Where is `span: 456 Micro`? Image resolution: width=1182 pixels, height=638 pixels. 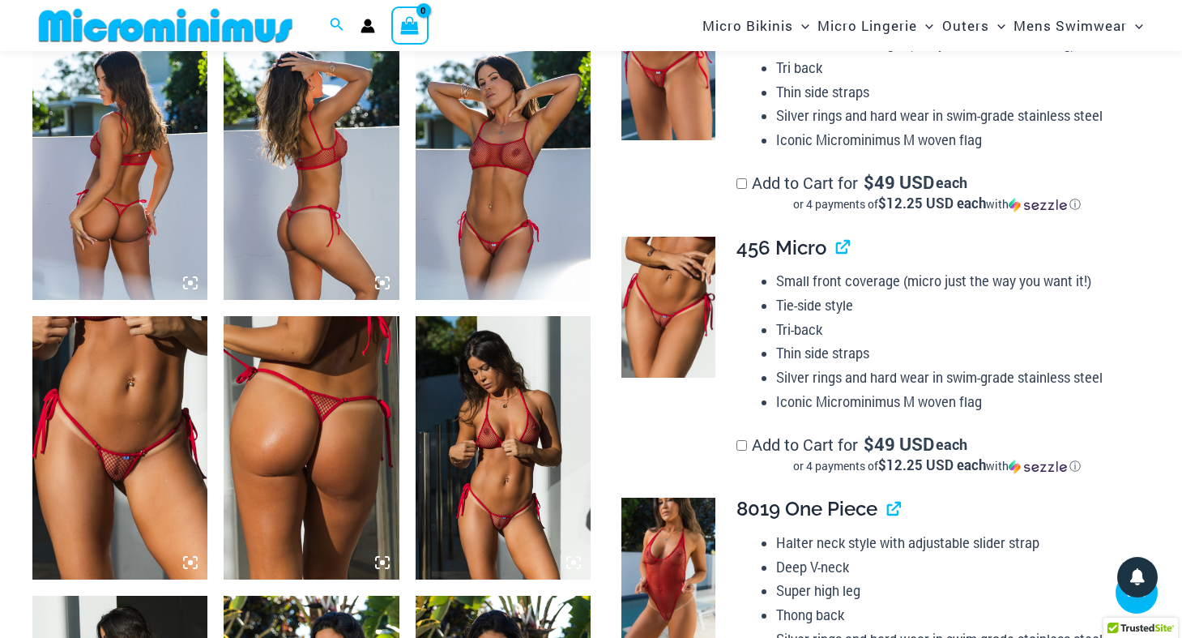 span: 456 Micro is located at coordinates (781, 247).